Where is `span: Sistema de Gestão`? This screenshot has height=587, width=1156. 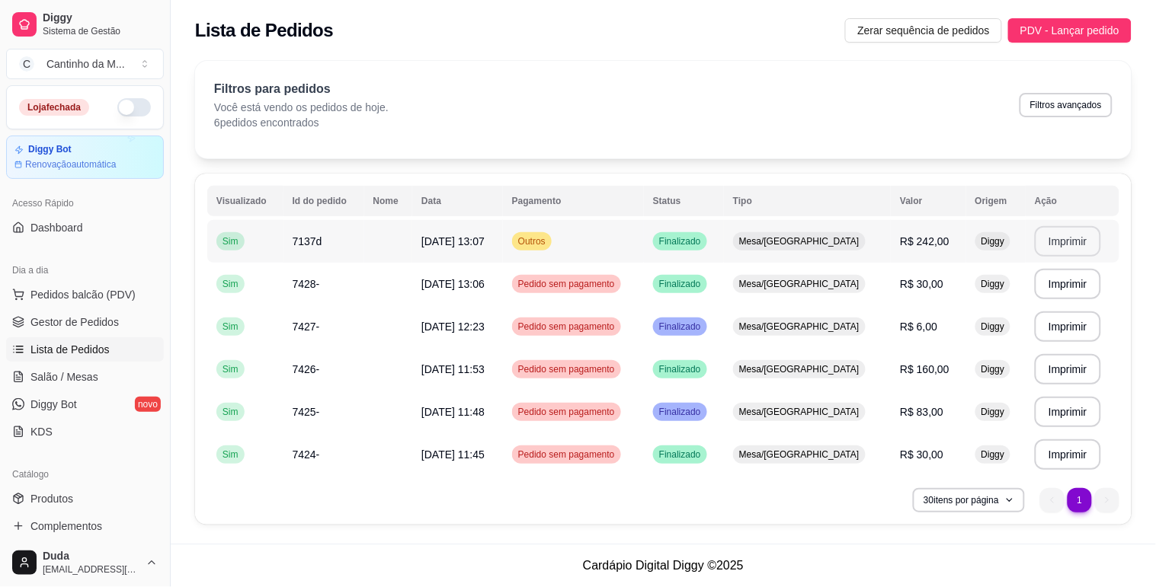
span: Sistema de Gestão is located at coordinates (100, 31).